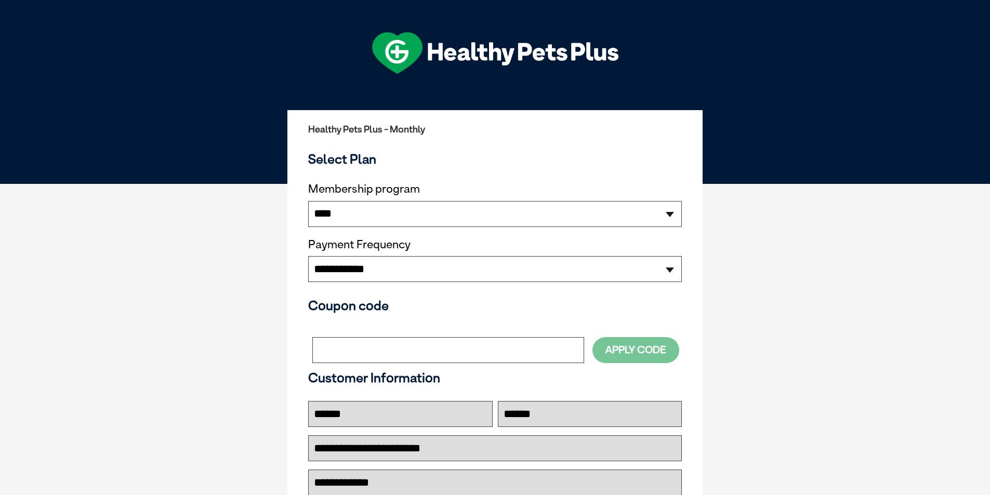  What do you see at coordinates (635, 350) in the screenshot?
I see `button: Apply Code` at bounding box center [635, 350].